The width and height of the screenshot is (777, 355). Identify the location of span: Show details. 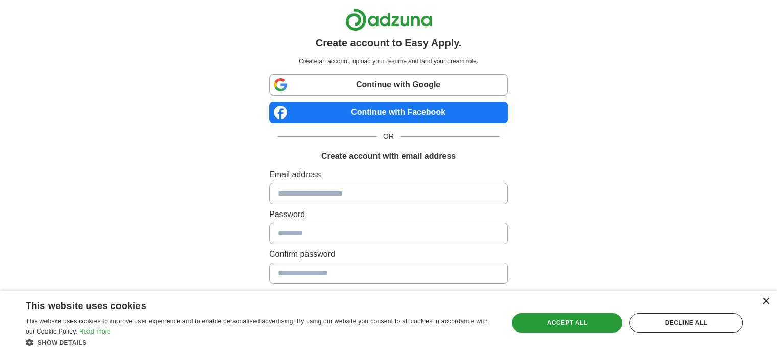
(62, 343).